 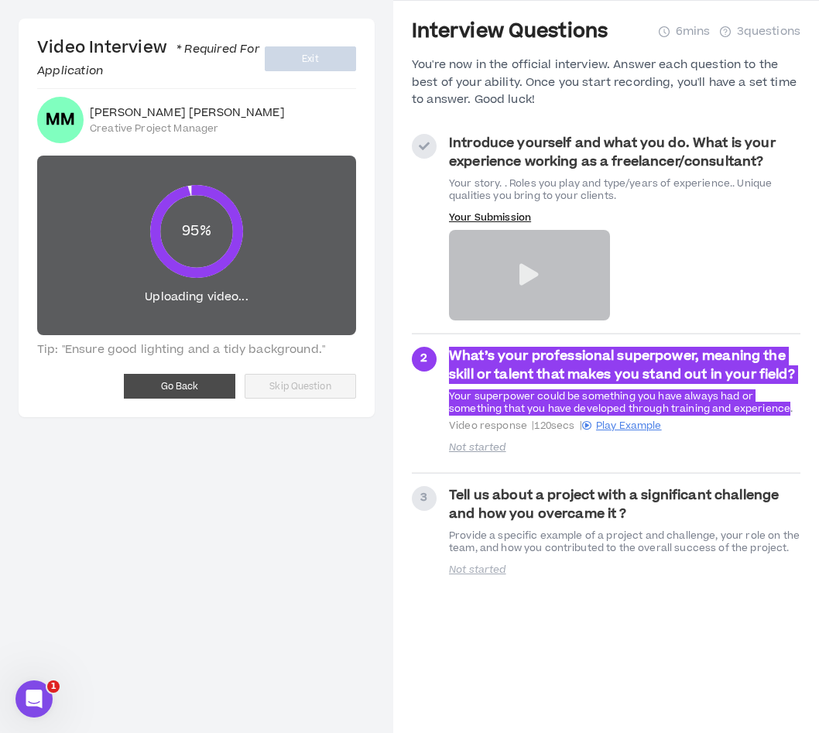 I want to click on strong: Introduce yourself and what you do. What is your experience working as a freelancer/consultant?, so click(x=613, y=153).